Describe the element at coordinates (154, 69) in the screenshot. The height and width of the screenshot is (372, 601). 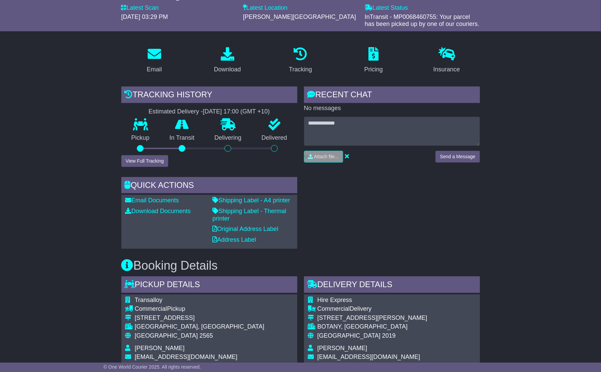
I see `div: Email` at that location.